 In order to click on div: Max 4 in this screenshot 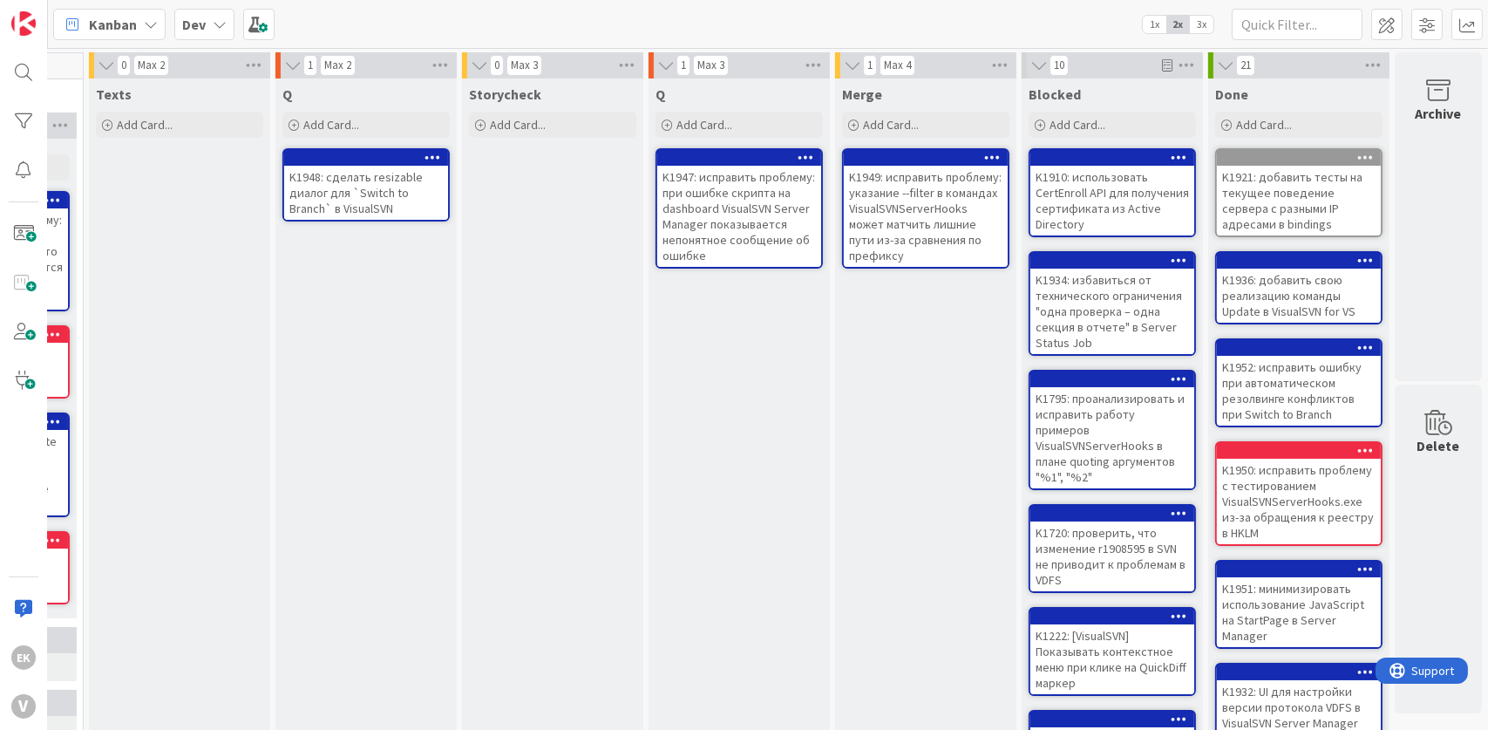, I will do `click(897, 65)`.